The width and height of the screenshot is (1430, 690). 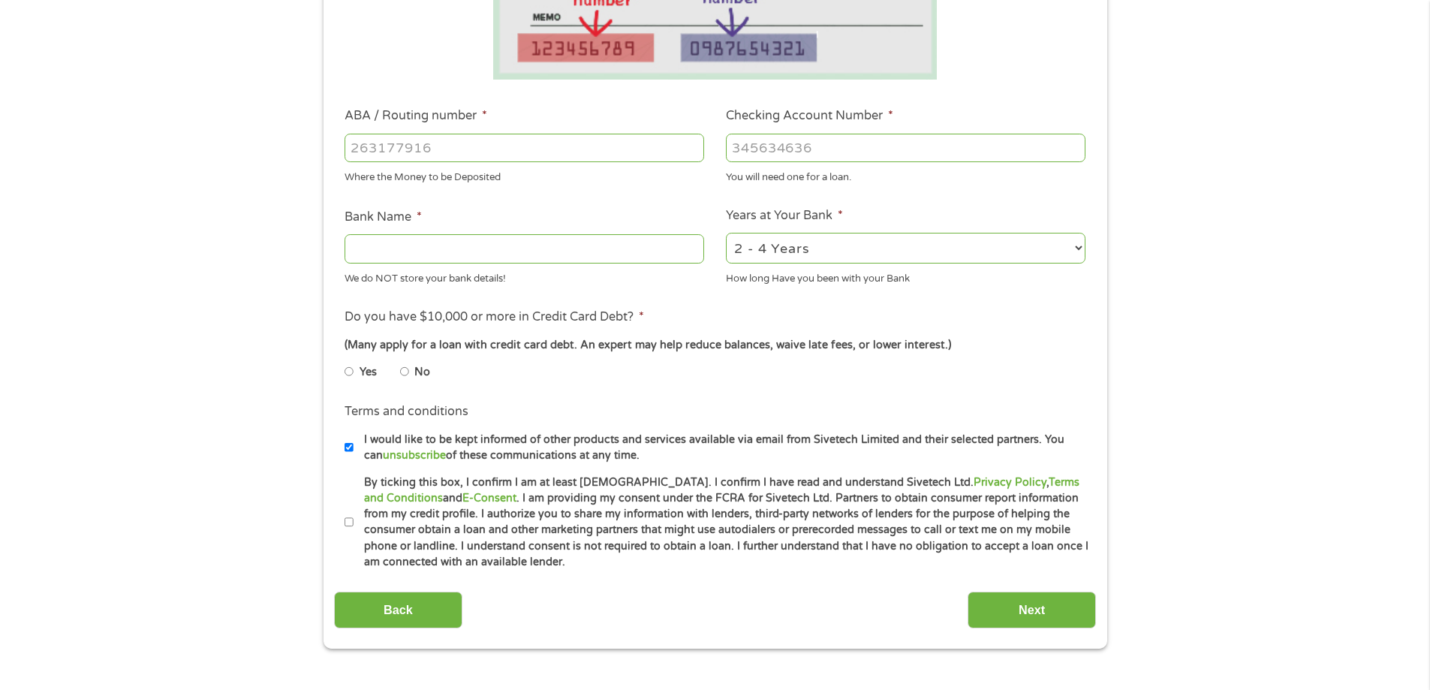 I want to click on label: No, so click(x=422, y=372).